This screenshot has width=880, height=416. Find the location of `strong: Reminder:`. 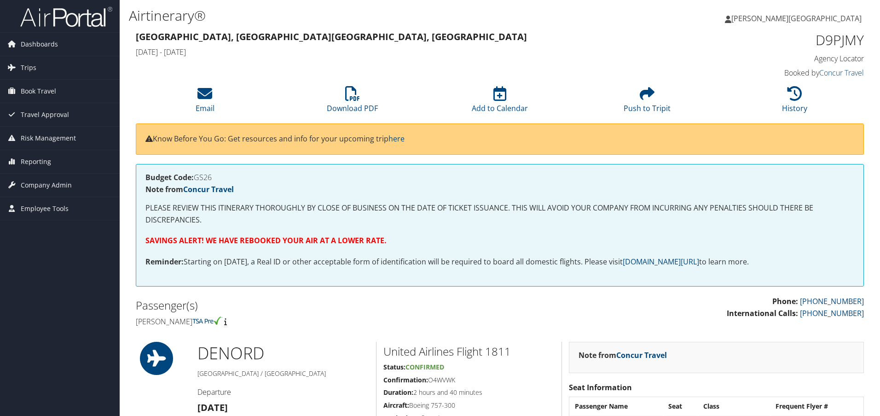

strong: Reminder: is located at coordinates (164, 262).